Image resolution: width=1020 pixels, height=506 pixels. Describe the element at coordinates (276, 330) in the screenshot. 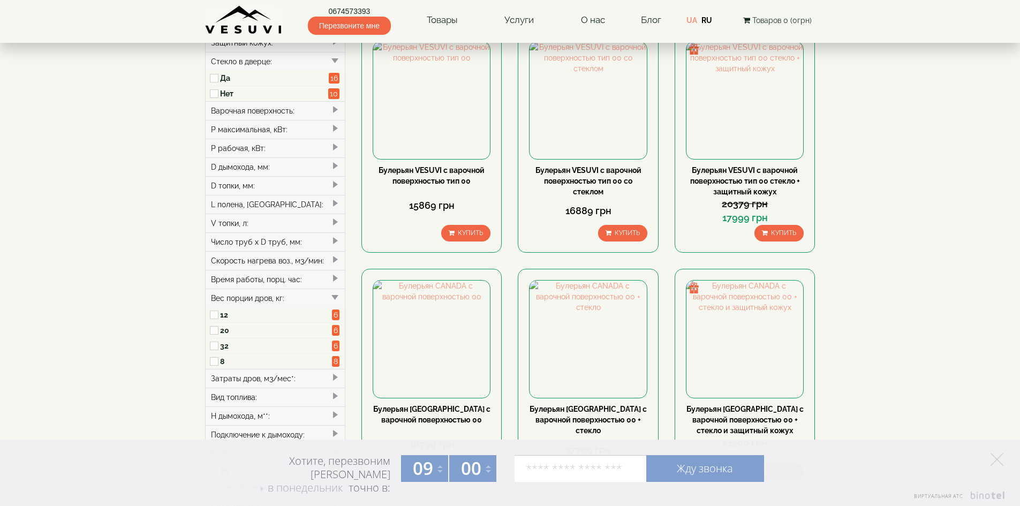

I see `label: 20` at that location.